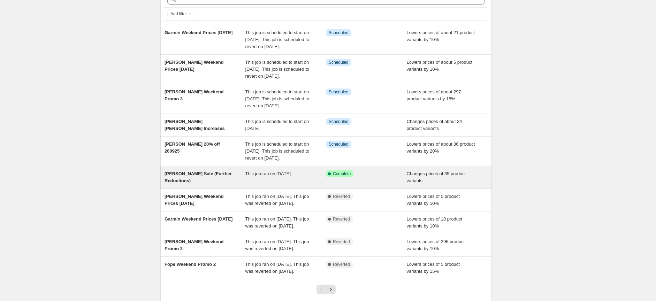 This screenshot has width=656, height=301. I want to click on span: Changes prices of 35 product variants, so click(437, 177).